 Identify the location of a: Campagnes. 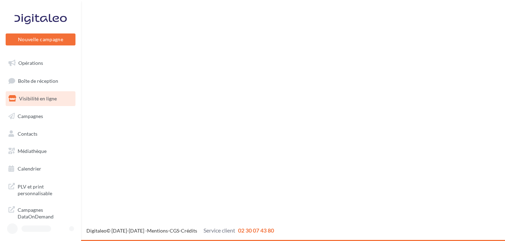
(41, 116).